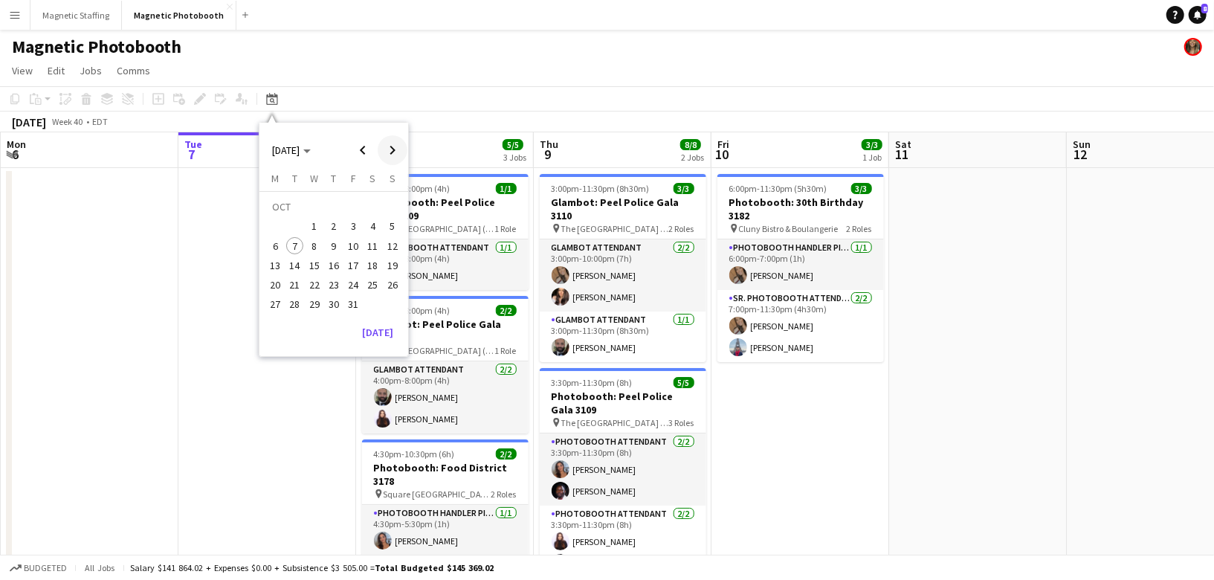 The width and height of the screenshot is (1214, 580). Describe the element at coordinates (902, 154) in the screenshot. I see `span: 11` at that location.